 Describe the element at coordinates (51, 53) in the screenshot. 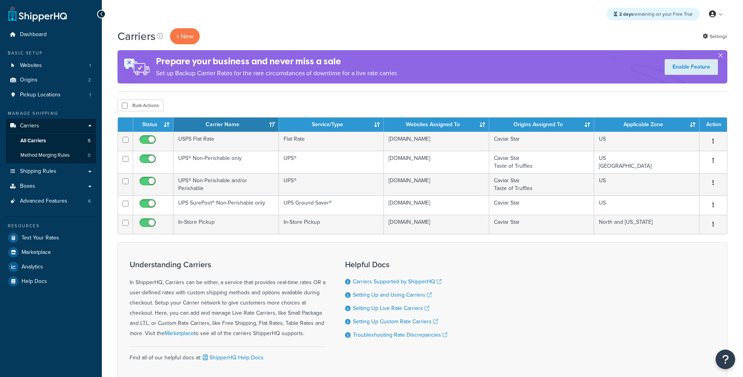

I see `div: Basic Setup` at that location.